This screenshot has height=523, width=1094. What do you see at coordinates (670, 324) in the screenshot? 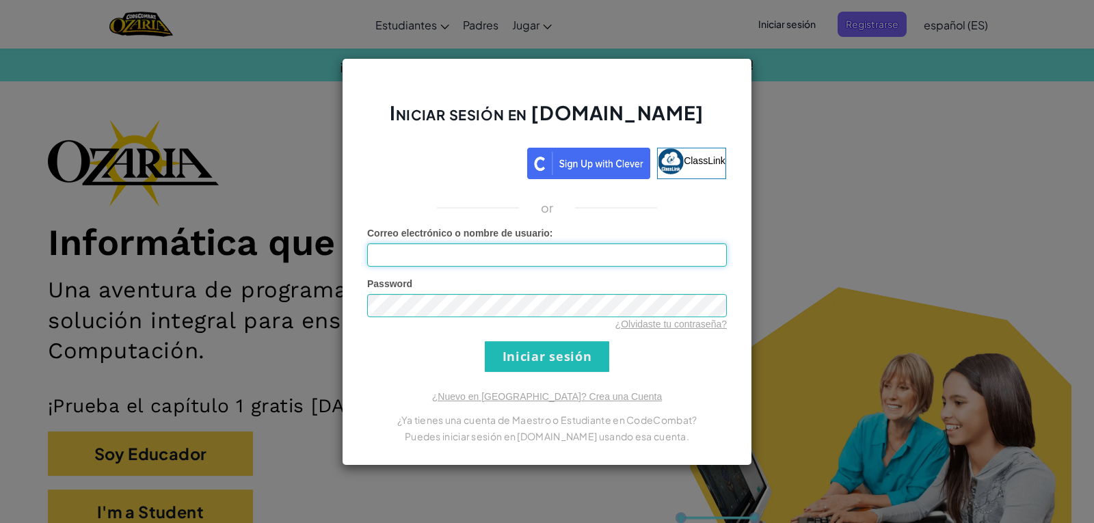
I see `a: ¿Olvidaste tu contraseña?` at bounding box center [670, 324].